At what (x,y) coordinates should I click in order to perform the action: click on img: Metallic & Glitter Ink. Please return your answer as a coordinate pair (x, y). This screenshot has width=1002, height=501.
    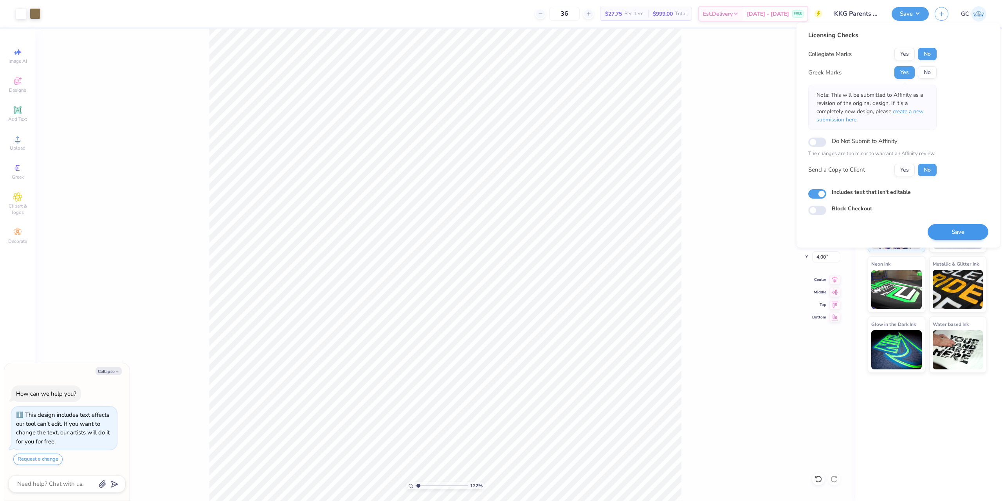
    Looking at the image, I should click on (958, 289).